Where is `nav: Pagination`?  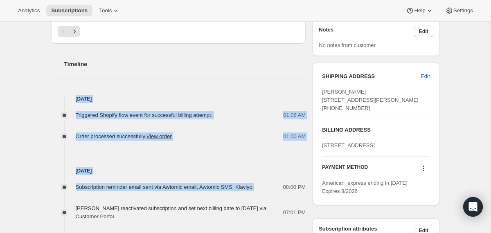 nav: Pagination is located at coordinates (179, 32).